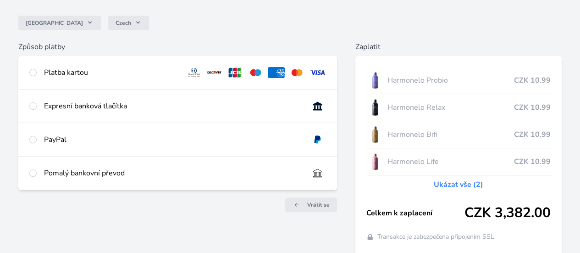  I want to click on span: Czech, so click(123, 23).